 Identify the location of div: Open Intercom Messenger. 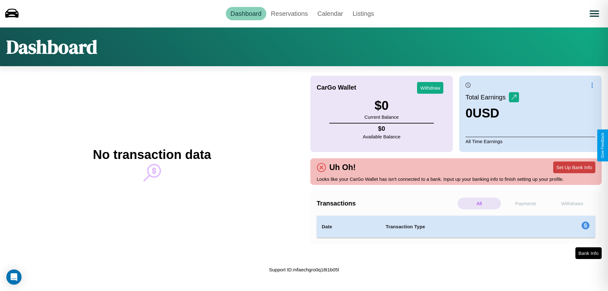
(14, 277).